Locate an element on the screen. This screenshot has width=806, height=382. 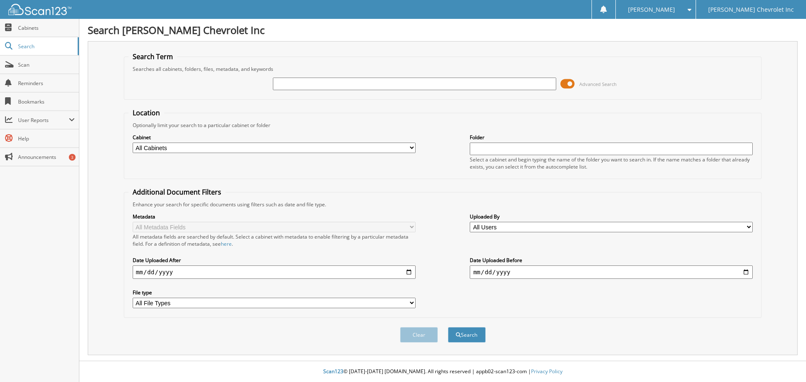
img: scan123-logo-white.svg is located at coordinates (40, 9).